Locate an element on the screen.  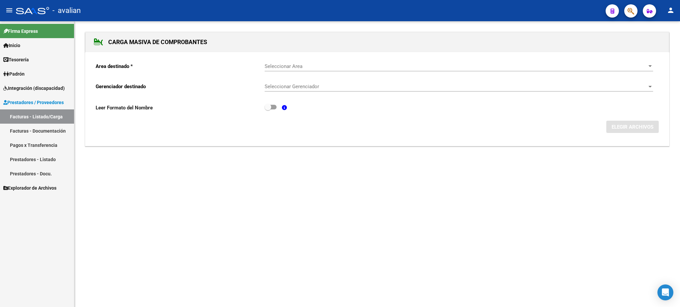
span: Padrón is located at coordinates (14, 74).